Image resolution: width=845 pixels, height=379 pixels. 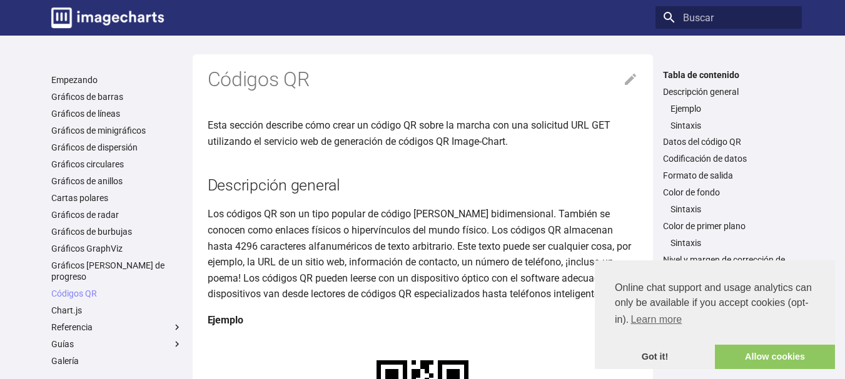 I want to click on a: Galería, so click(x=117, y=361).